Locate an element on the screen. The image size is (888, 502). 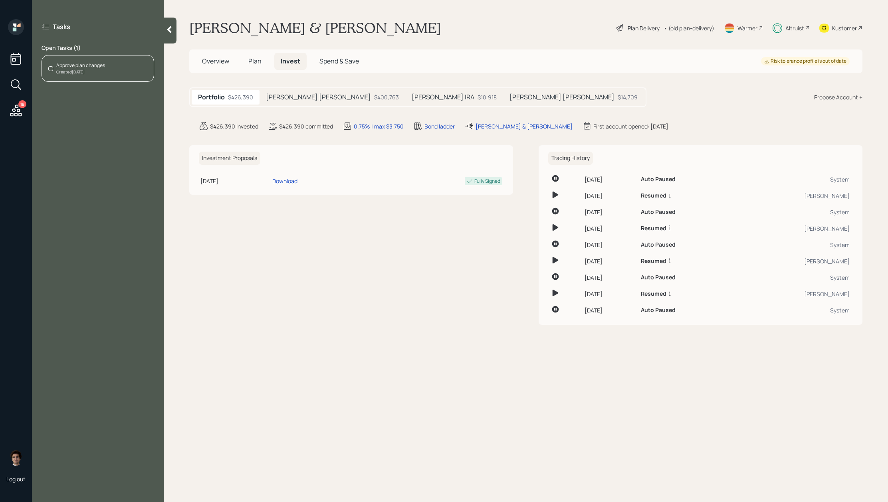
div: $426,390 committed is located at coordinates (306, 126).